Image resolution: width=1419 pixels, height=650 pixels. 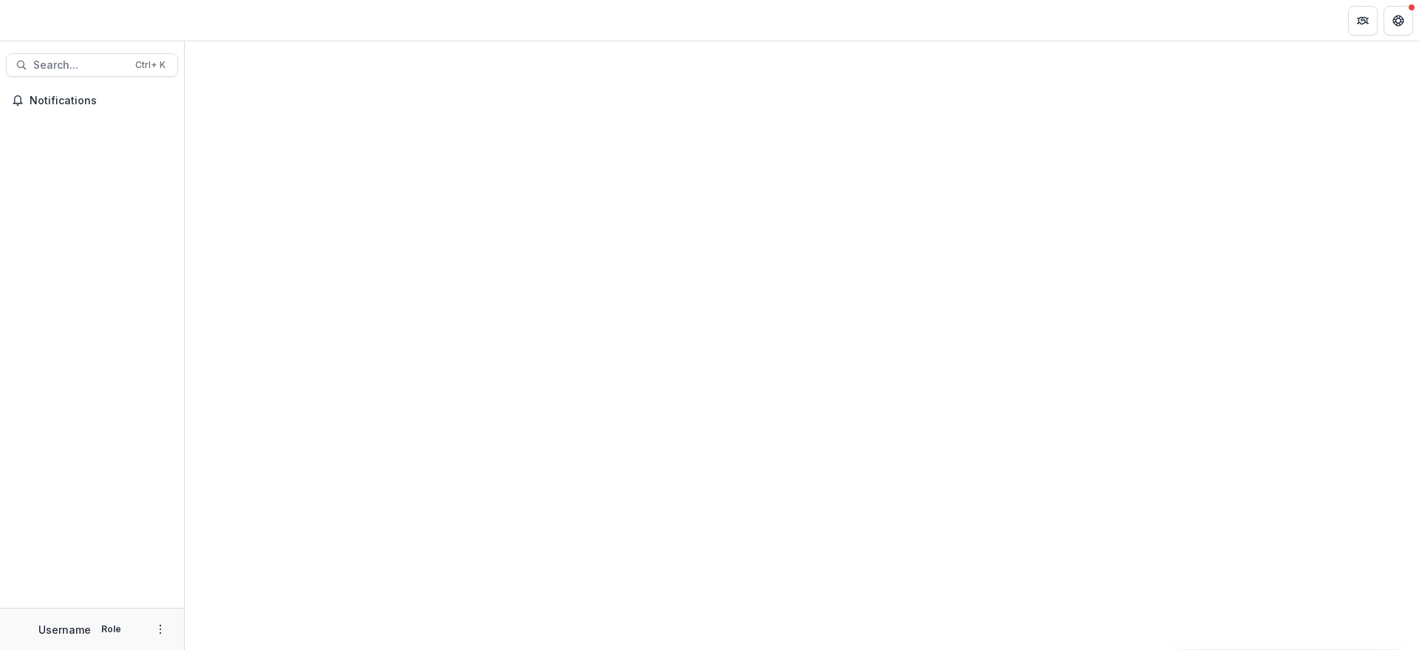 What do you see at coordinates (80, 65) in the screenshot?
I see `span: Search...` at bounding box center [80, 65].